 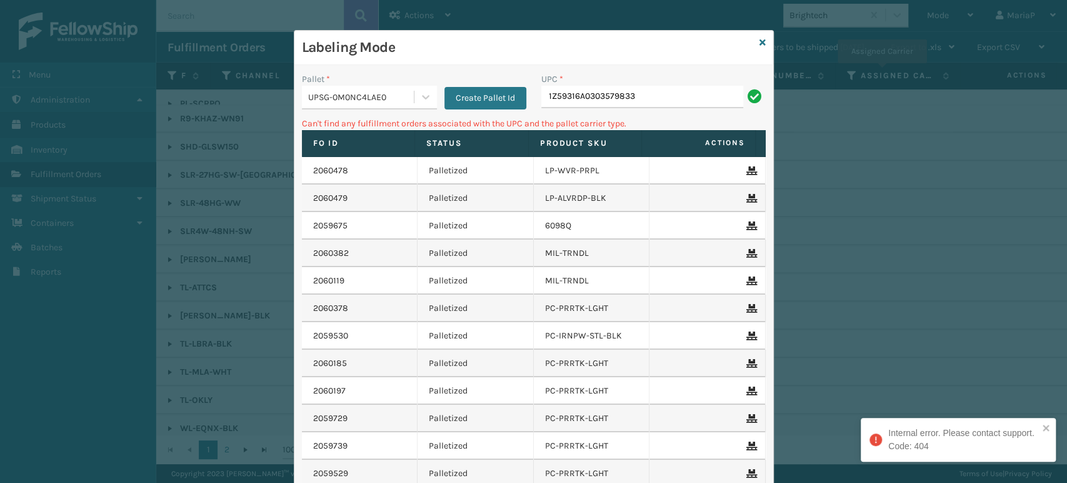 I want to click on a: 2060197, so click(x=330, y=391).